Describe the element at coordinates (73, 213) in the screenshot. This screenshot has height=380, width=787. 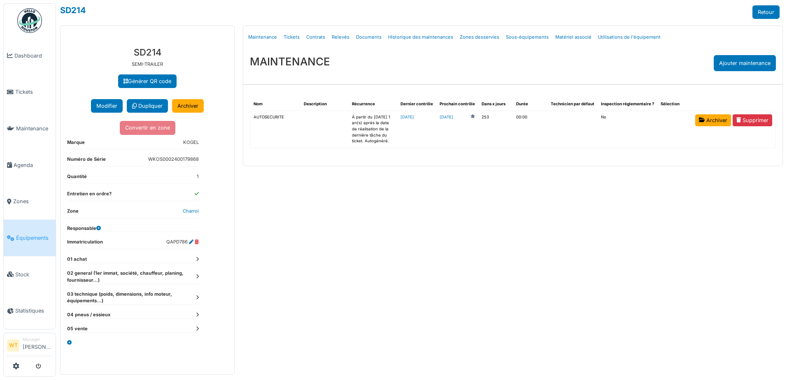
I see `dt: Zone` at that location.